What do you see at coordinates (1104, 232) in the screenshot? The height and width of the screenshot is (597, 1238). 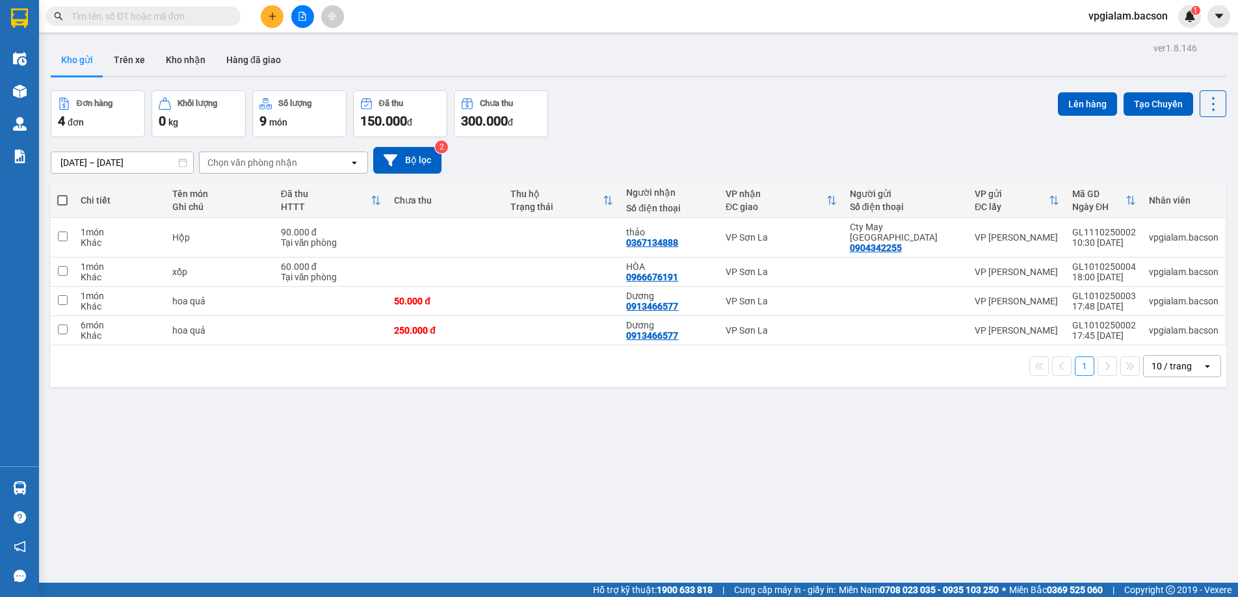 I see `div: GL1110250002` at bounding box center [1104, 232].